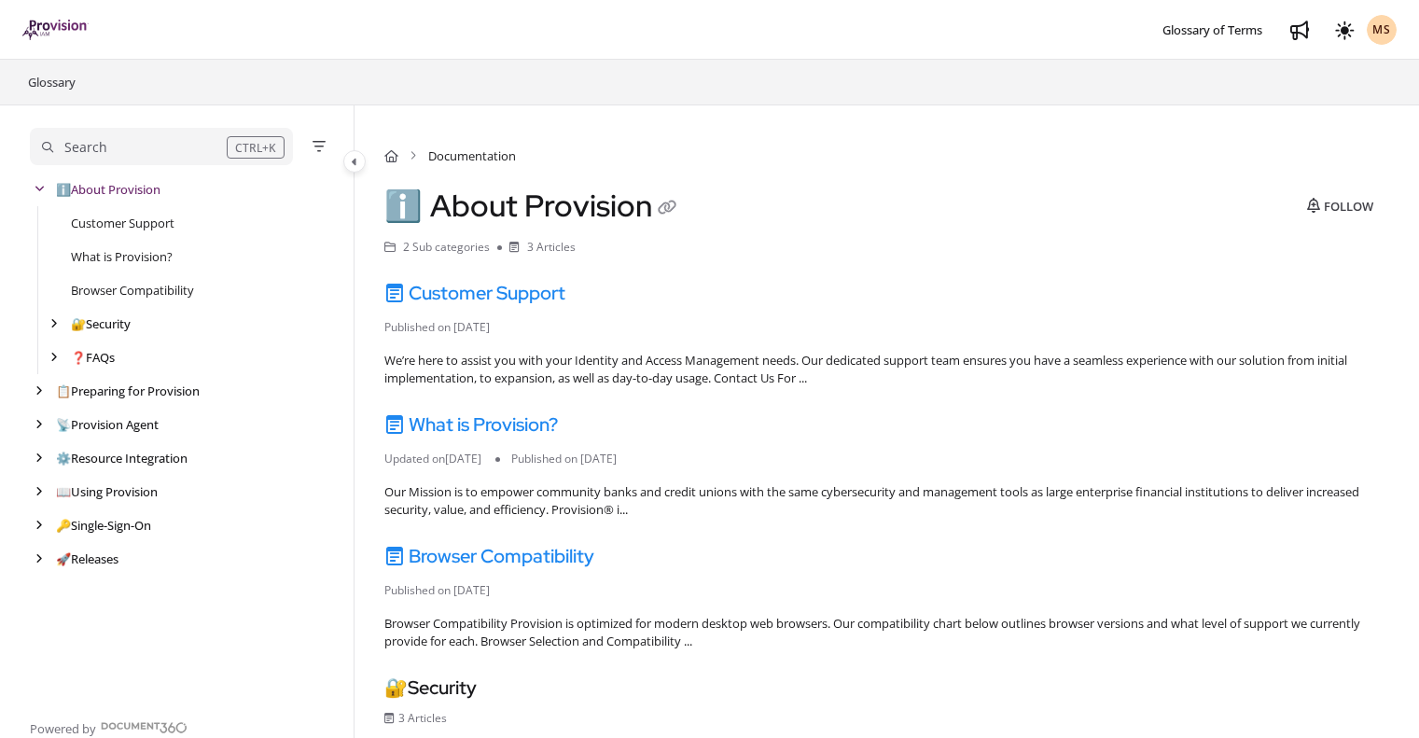  What do you see at coordinates (86, 147) in the screenshot?
I see `div: Search` at bounding box center [86, 147].